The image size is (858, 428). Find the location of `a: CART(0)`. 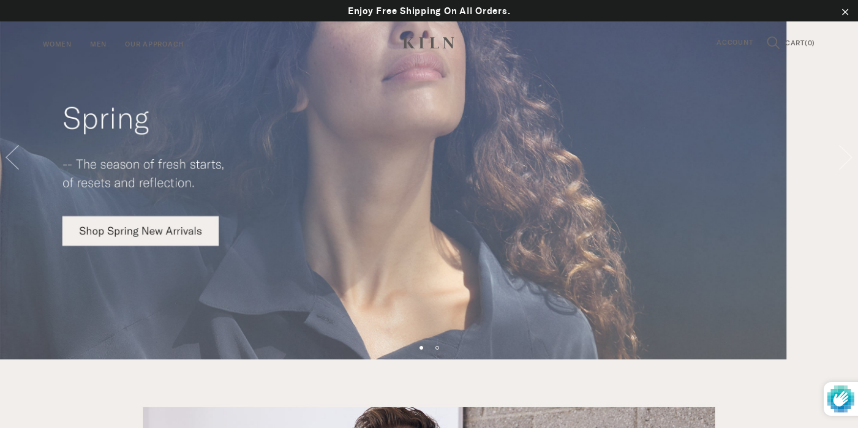

a: CART(0) is located at coordinates (800, 43).